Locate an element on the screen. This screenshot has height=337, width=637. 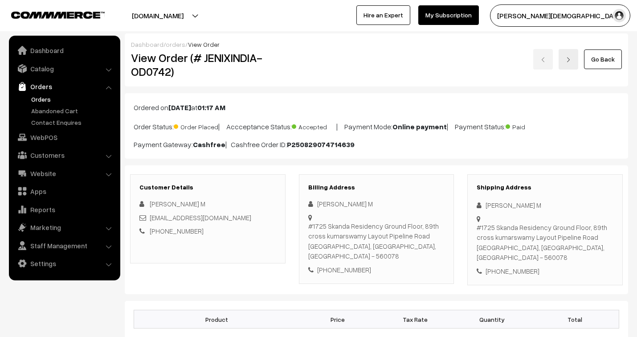
th: Price is located at coordinates (338, 319).